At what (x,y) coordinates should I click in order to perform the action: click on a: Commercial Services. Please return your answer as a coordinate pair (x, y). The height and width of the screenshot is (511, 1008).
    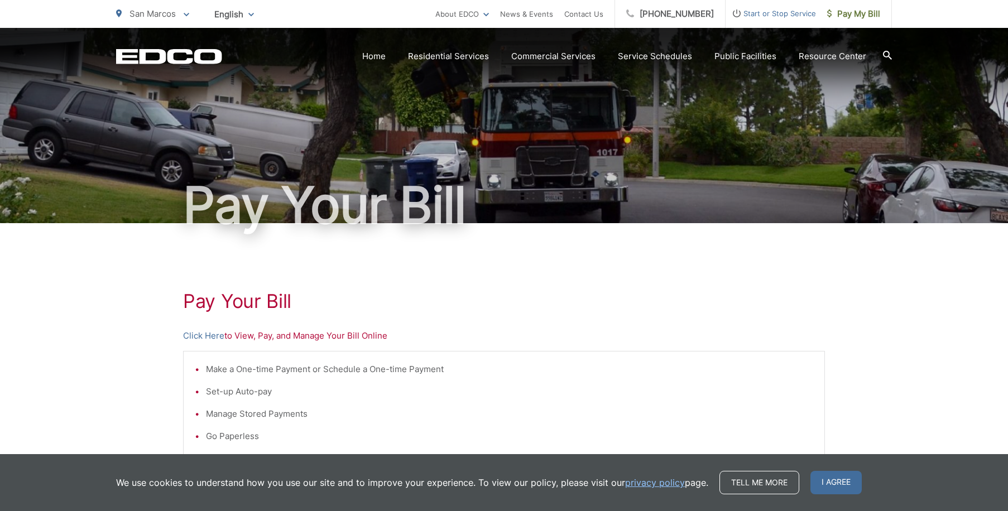
    Looking at the image, I should click on (553, 56).